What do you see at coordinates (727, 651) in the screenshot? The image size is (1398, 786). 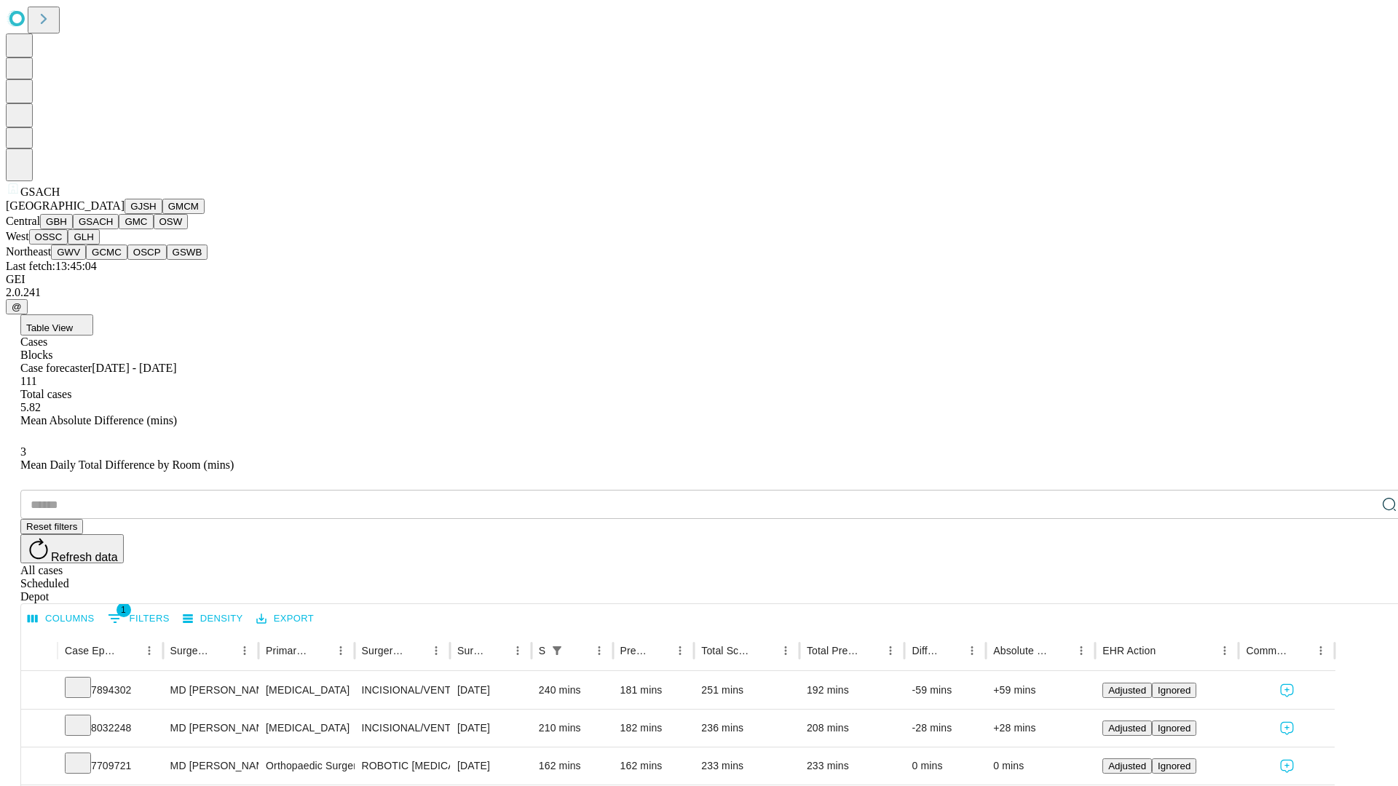 I see `div: Total Scheduled Duration` at bounding box center [727, 651].